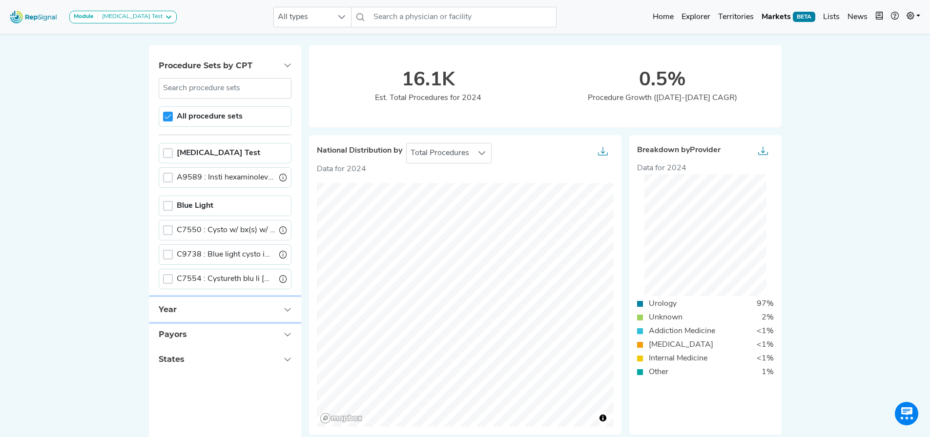  I want to click on p: Data for 2024, so click(465, 169).